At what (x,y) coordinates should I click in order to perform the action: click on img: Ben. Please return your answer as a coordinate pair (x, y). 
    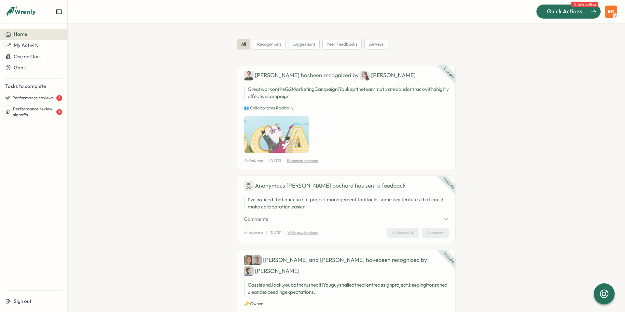
    Looking at the image, I should click on (249, 76).